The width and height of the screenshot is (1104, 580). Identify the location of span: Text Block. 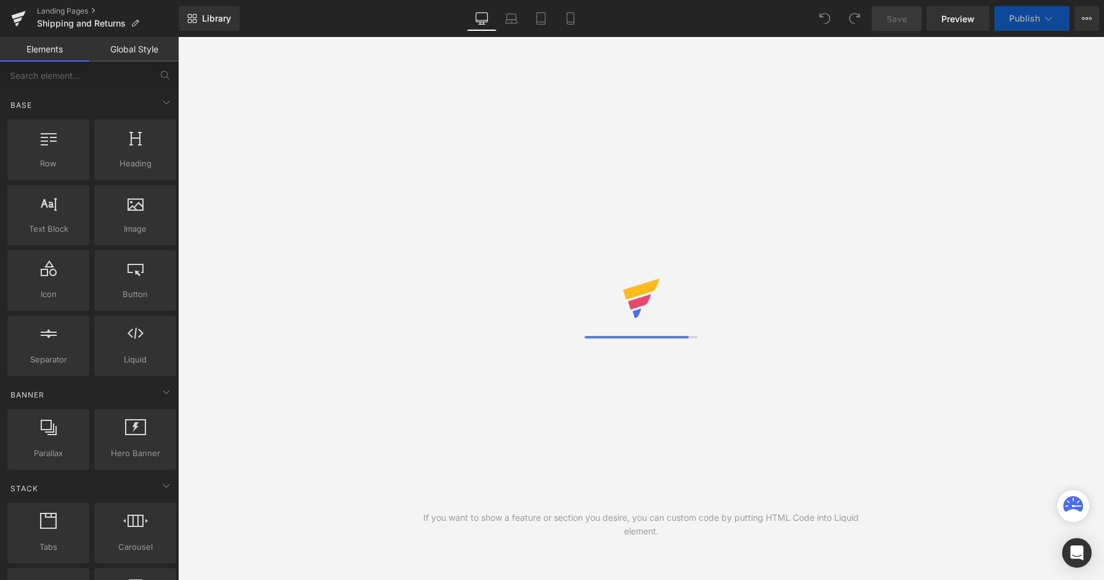
(48, 229).